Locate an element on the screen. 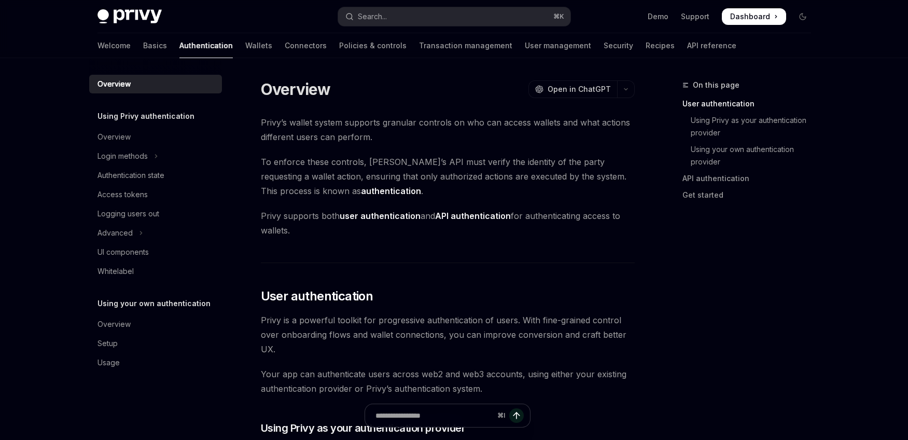  button: Toggle Advanced section is located at coordinates (156, 233).